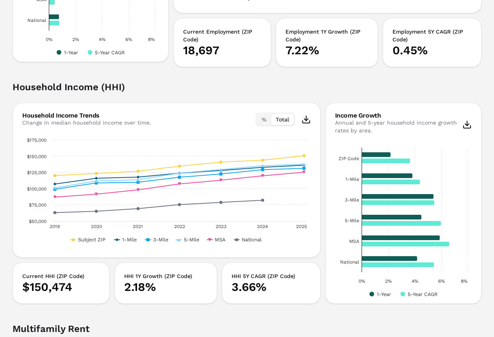 This screenshot has width=494, height=337. Describe the element at coordinates (54, 17) in the screenshot. I see `path: National, 0.0077. 1-Year.` at that location.